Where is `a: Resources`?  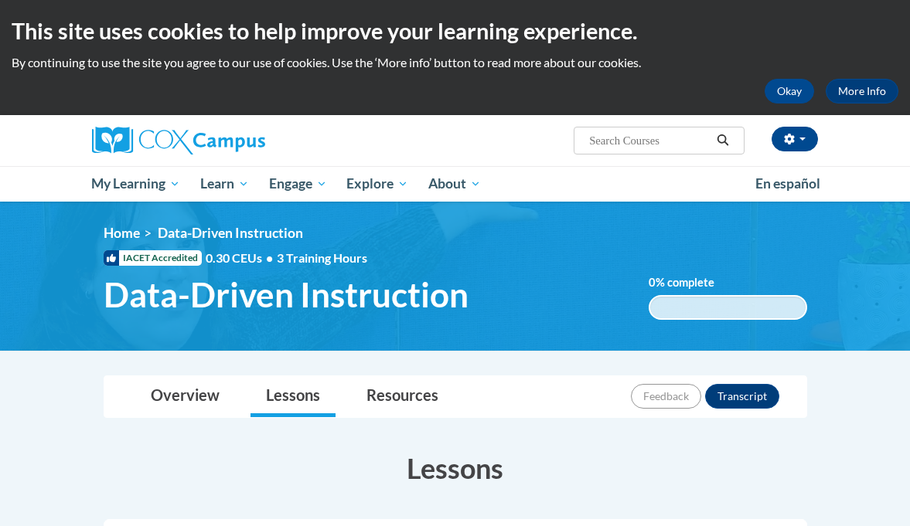
a: Resources is located at coordinates (402, 396).